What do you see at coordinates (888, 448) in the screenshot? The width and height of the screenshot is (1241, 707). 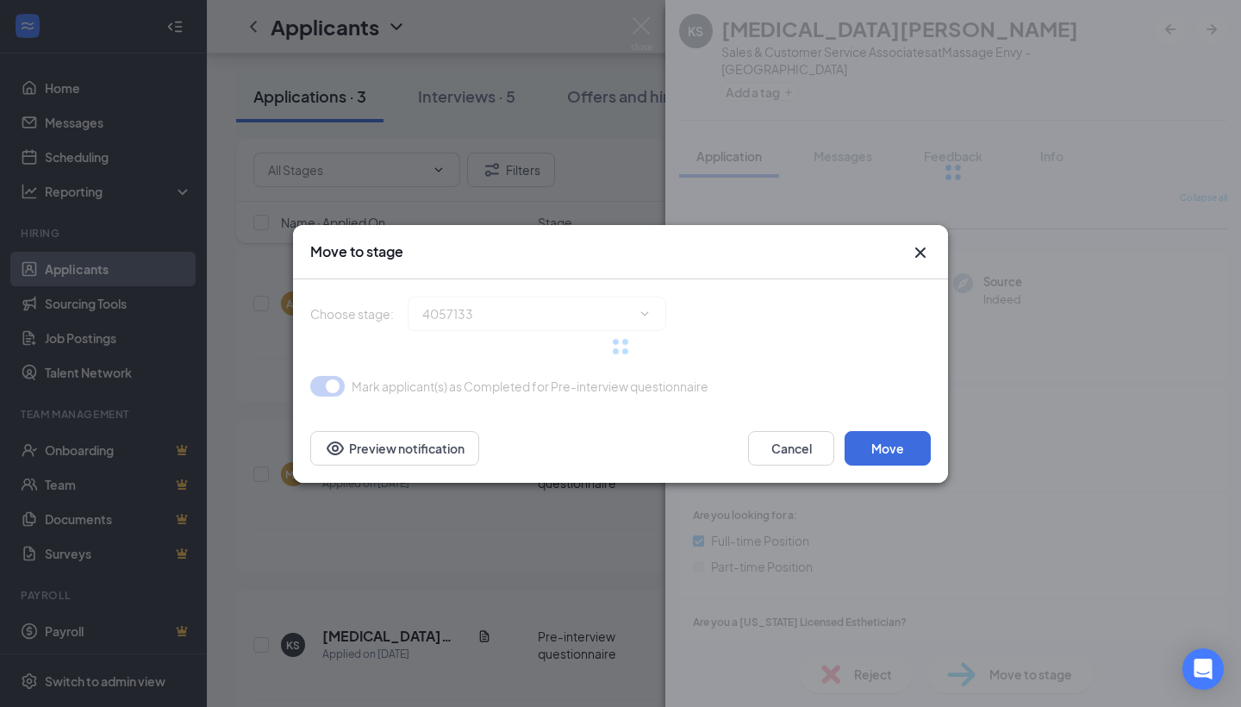 I see `button: Move` at bounding box center [888, 448].